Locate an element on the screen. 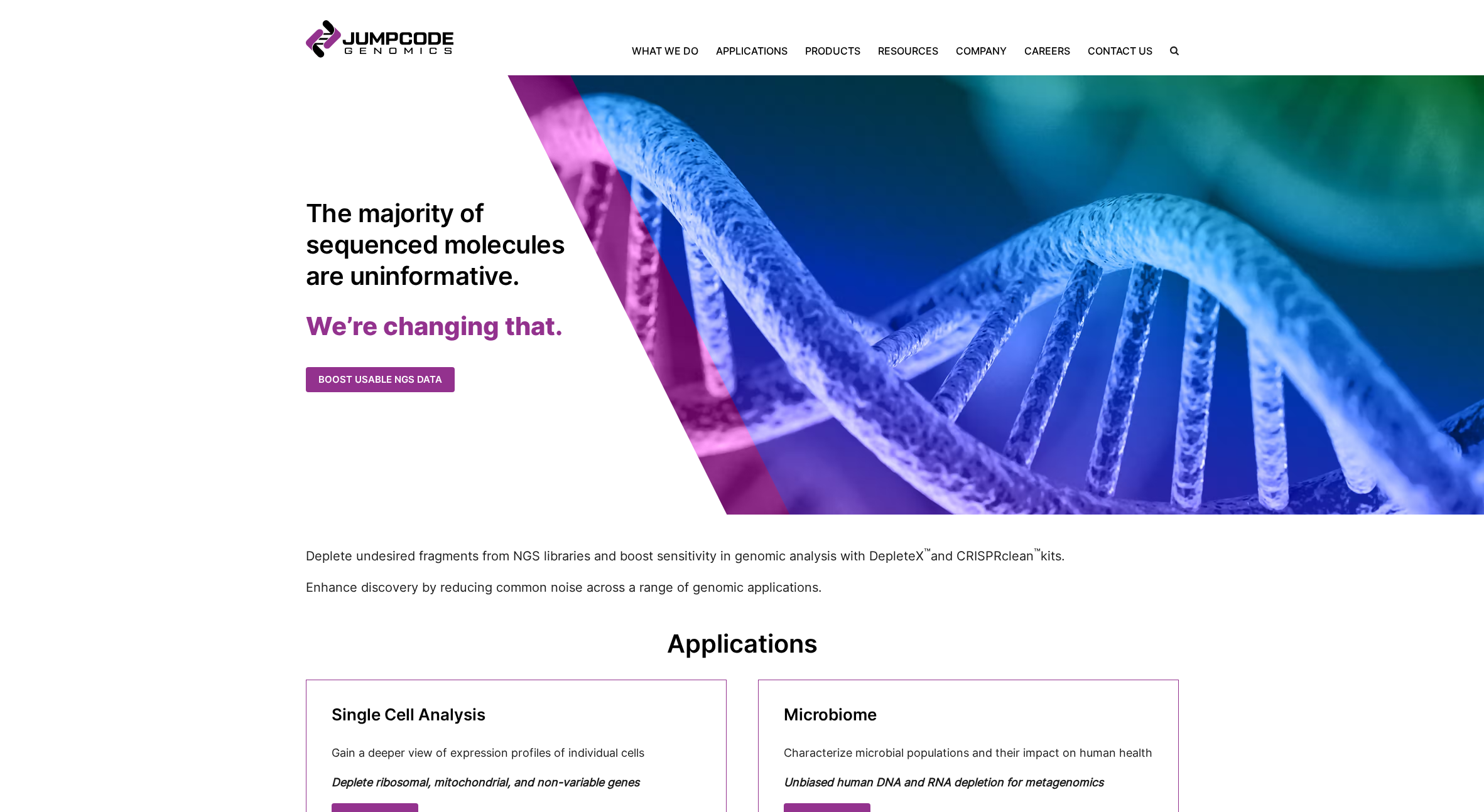 Image resolution: width=1484 pixels, height=812 pixels. a: Contact Us is located at coordinates (1120, 51).